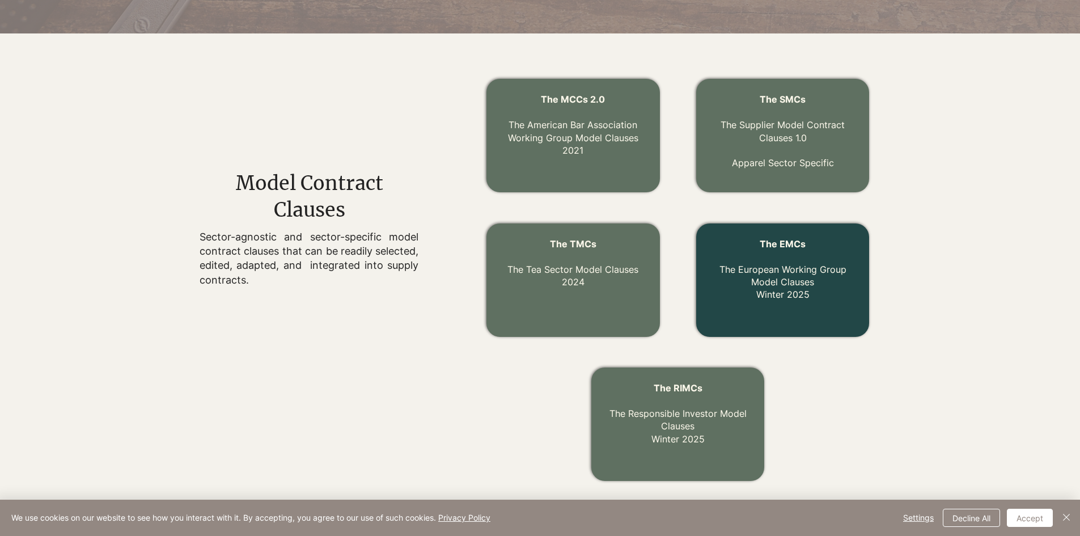  I want to click on button: Close, so click(1067, 518).